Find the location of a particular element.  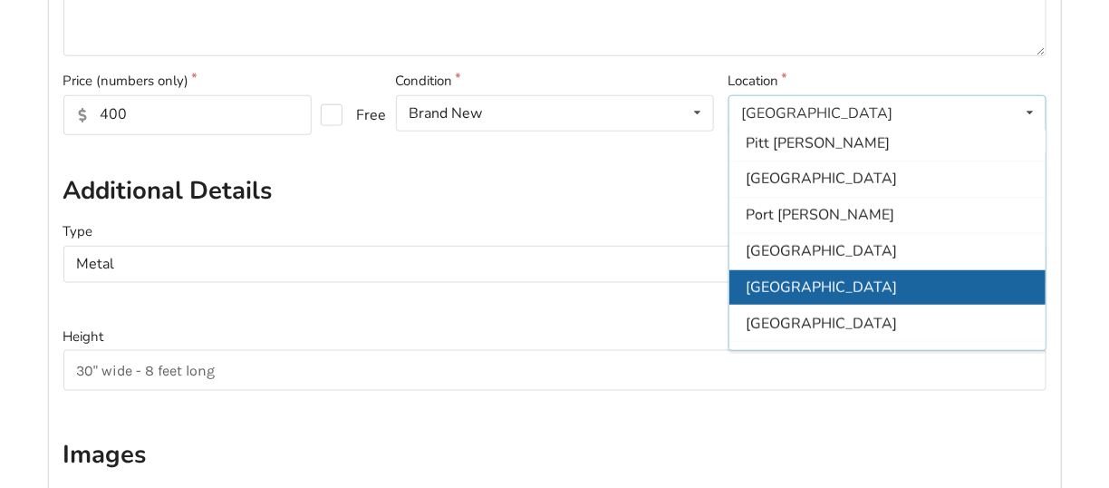

label: Type is located at coordinates (555, 231).